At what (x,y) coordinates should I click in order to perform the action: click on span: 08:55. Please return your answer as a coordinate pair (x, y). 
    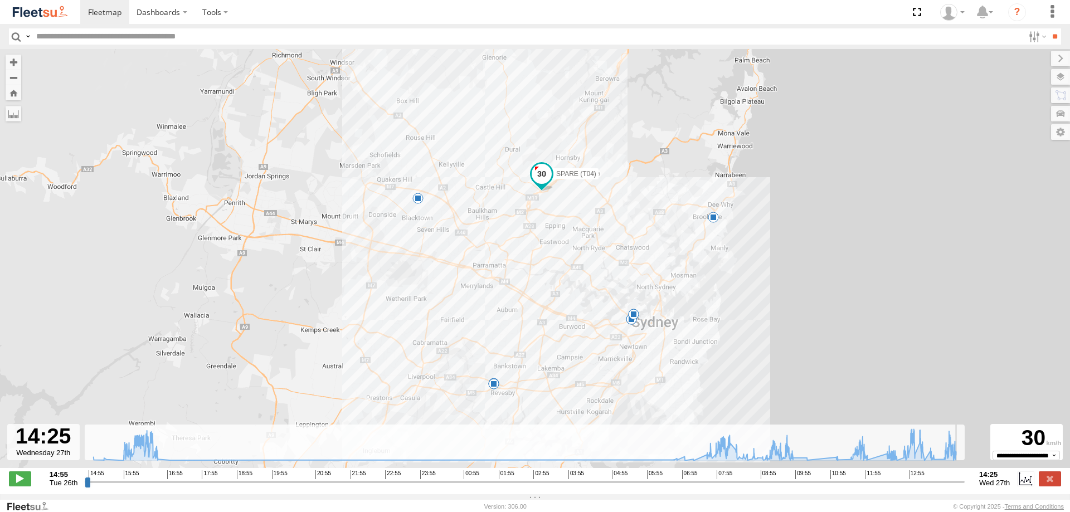
    Looking at the image, I should click on (768, 475).